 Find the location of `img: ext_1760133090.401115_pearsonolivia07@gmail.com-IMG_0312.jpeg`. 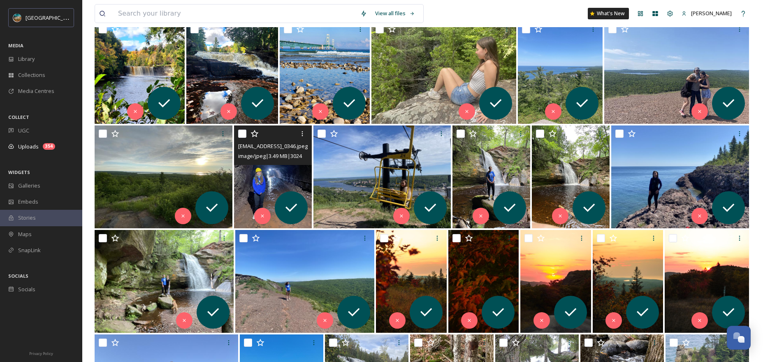

img: ext_1760133090.401115_pearsonolivia07@gmail.com-IMG_0312.jpeg is located at coordinates (571, 177).